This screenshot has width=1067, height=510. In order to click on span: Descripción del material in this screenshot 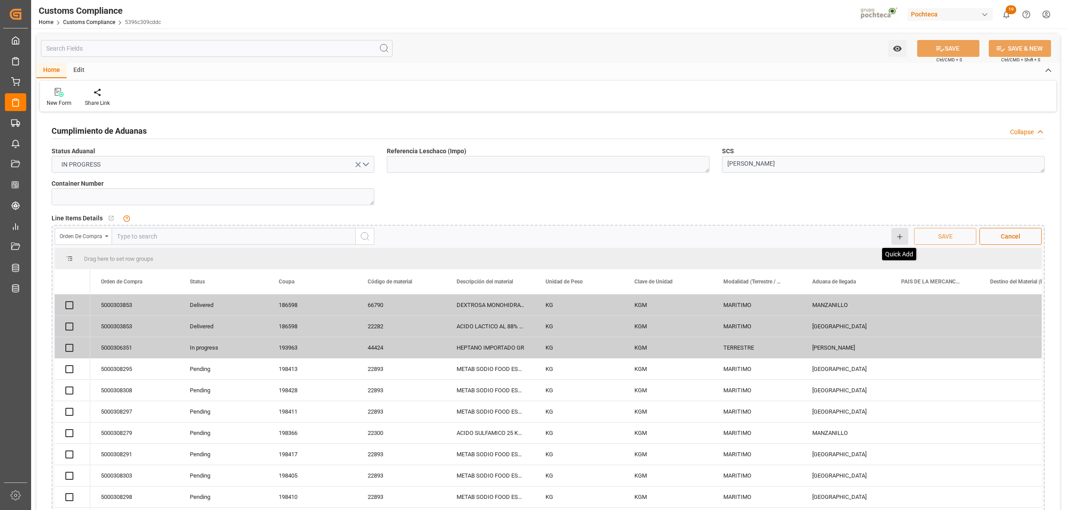, I will do `click(484, 282)`.